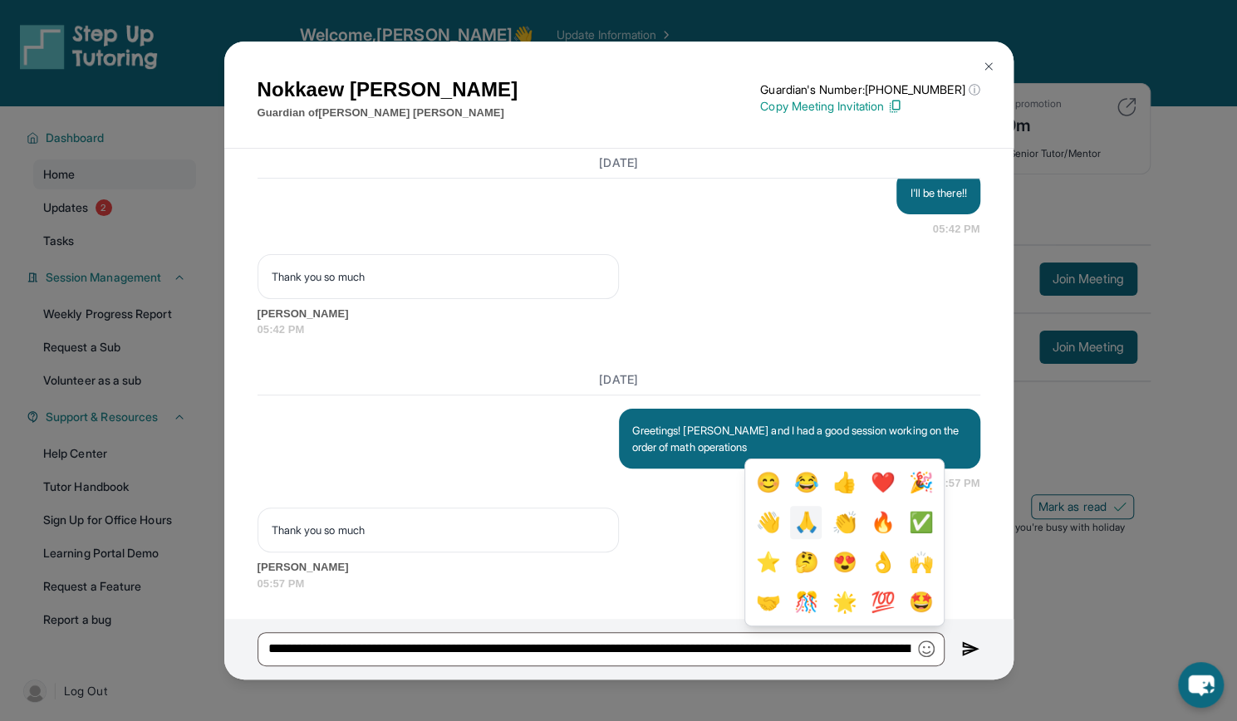  Describe the element at coordinates (970, 649) in the screenshot. I see `img: Send icon` at that location.